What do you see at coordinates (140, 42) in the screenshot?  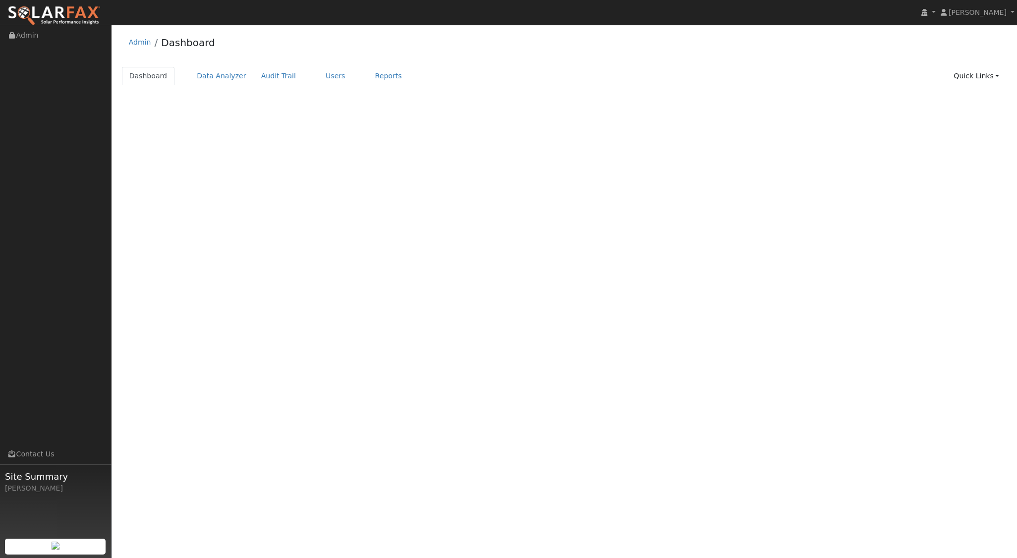 I see `a: Admin` at bounding box center [140, 42].